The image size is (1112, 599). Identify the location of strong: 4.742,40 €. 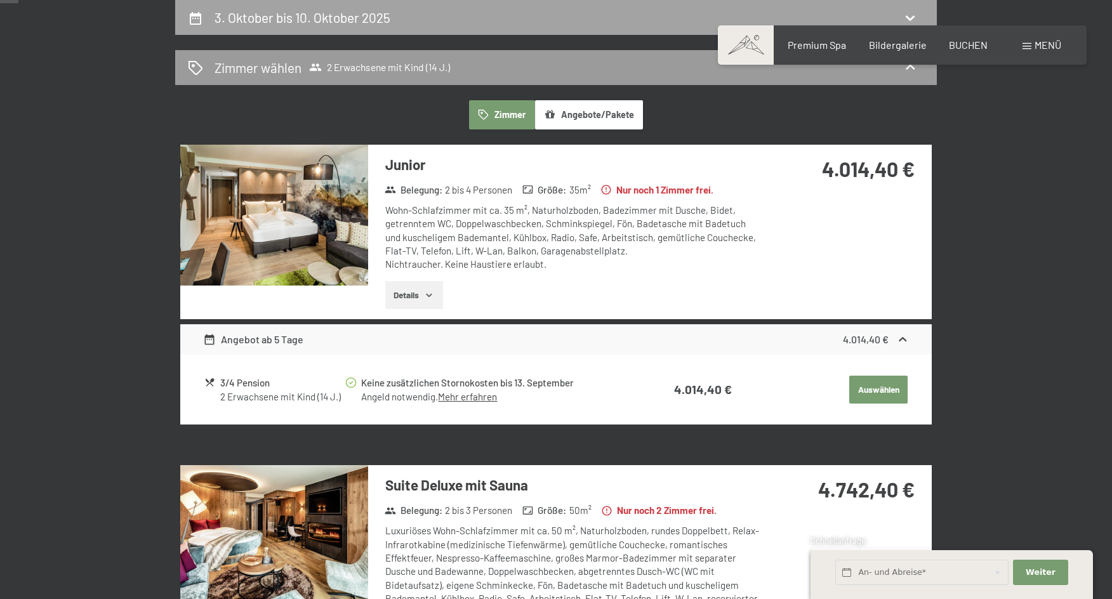
(866, 489).